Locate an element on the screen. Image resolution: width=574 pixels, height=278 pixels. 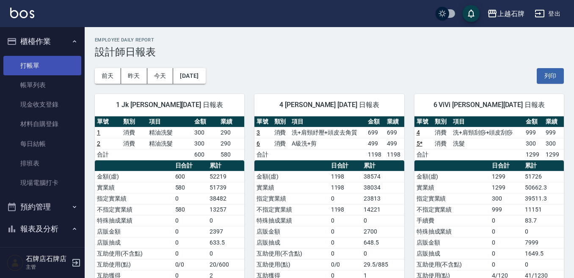
td: 648.5 is located at coordinates (383, 243).